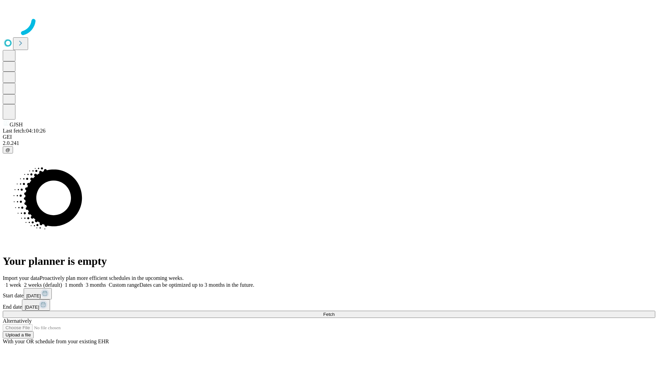 The image size is (658, 370). I want to click on h1: Your planner is empty, so click(329, 261).